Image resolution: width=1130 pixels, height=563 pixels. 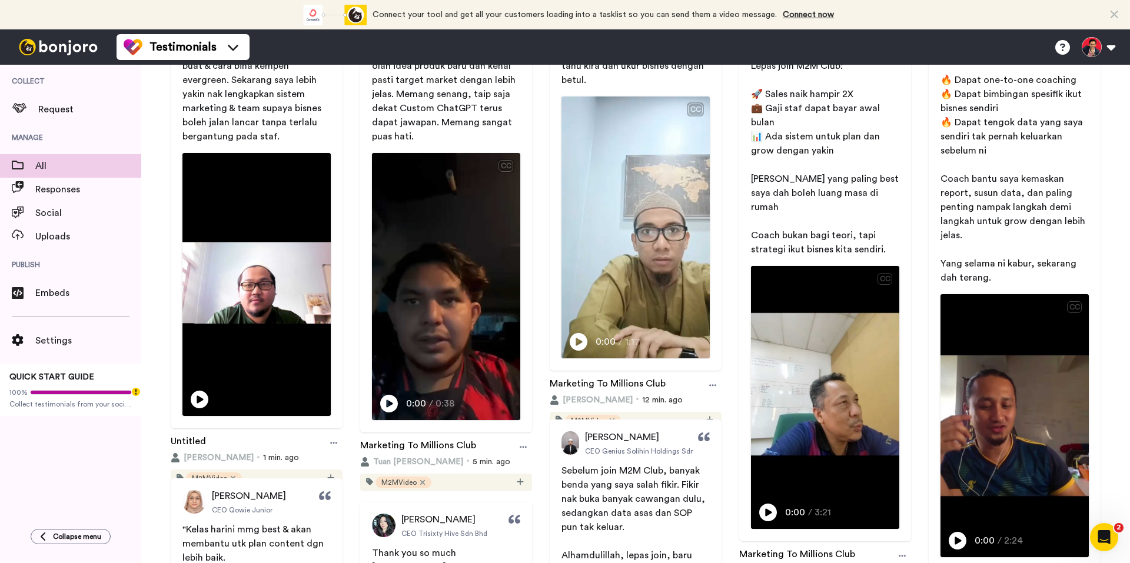 What do you see at coordinates (242, 510) in the screenshot?
I see `span: CEO Qowie Junior` at bounding box center [242, 510].